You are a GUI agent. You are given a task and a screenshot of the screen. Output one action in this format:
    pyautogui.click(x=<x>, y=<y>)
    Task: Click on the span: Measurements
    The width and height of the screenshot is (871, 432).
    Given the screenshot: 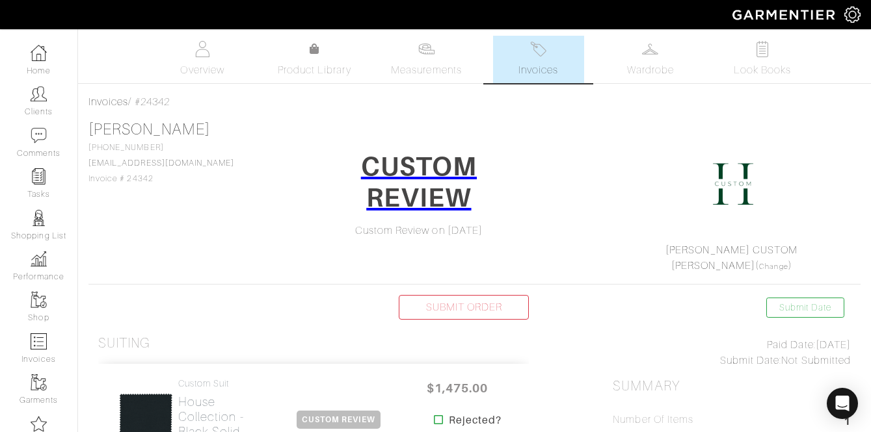 What is the action you would take?
    pyautogui.click(x=426, y=70)
    